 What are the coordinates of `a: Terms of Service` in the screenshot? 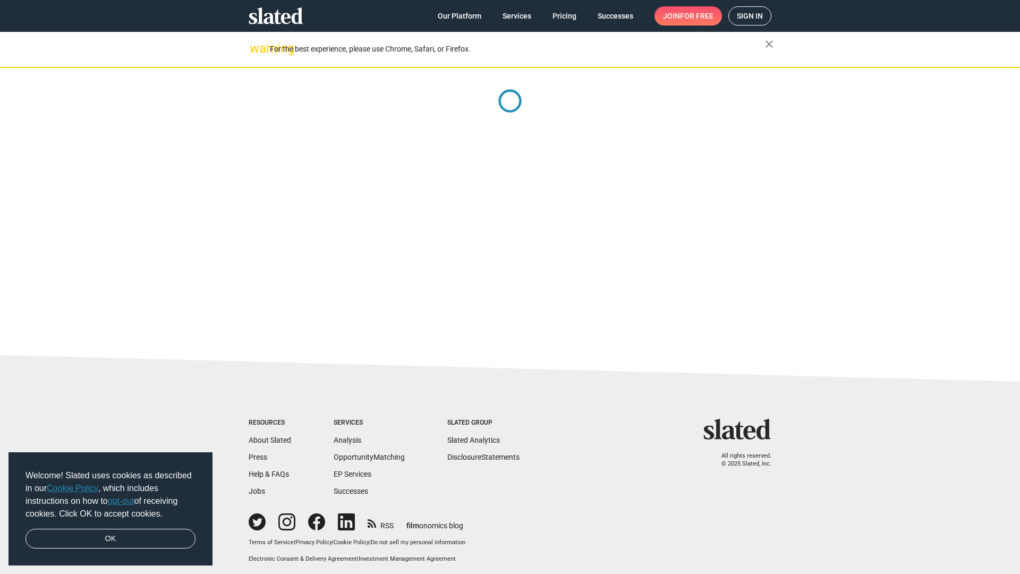 It's located at (271, 542).